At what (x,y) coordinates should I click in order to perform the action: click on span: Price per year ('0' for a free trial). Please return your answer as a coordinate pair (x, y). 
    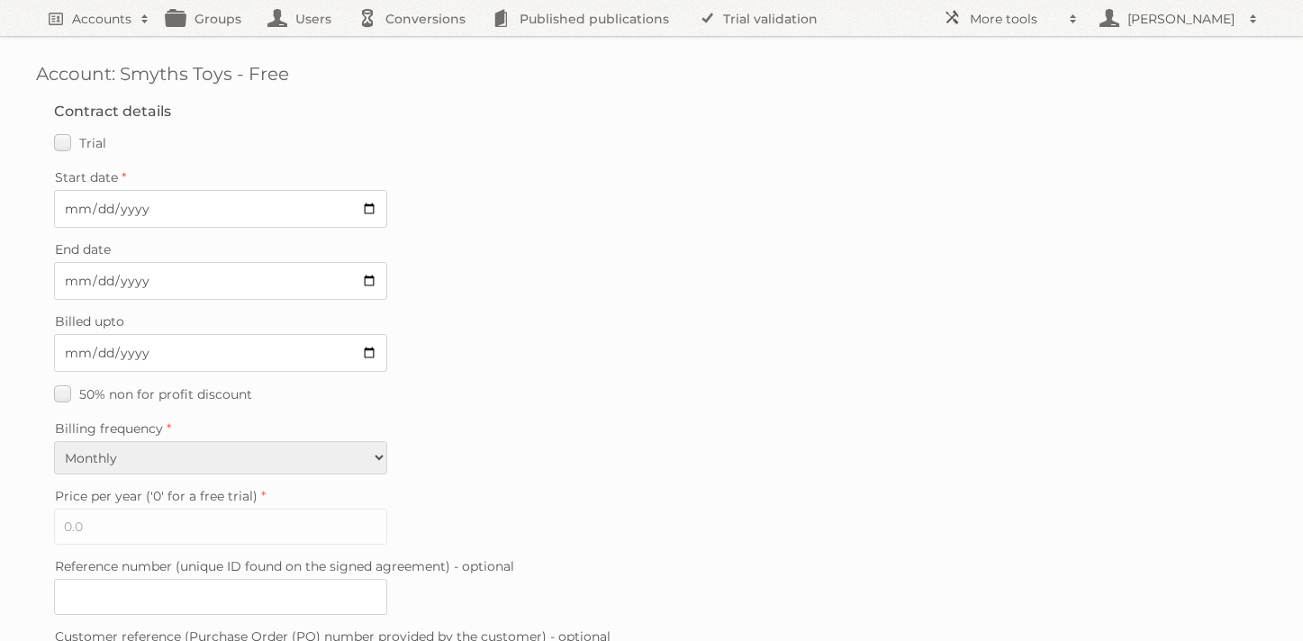
    Looking at the image, I should click on (156, 496).